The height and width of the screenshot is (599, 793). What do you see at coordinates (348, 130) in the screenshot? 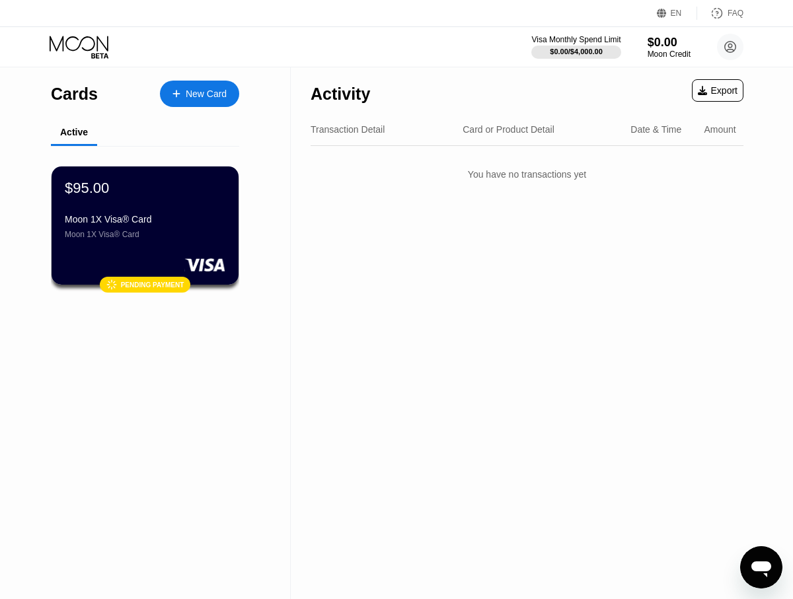
I see `div: Transaction Detail` at bounding box center [348, 130].